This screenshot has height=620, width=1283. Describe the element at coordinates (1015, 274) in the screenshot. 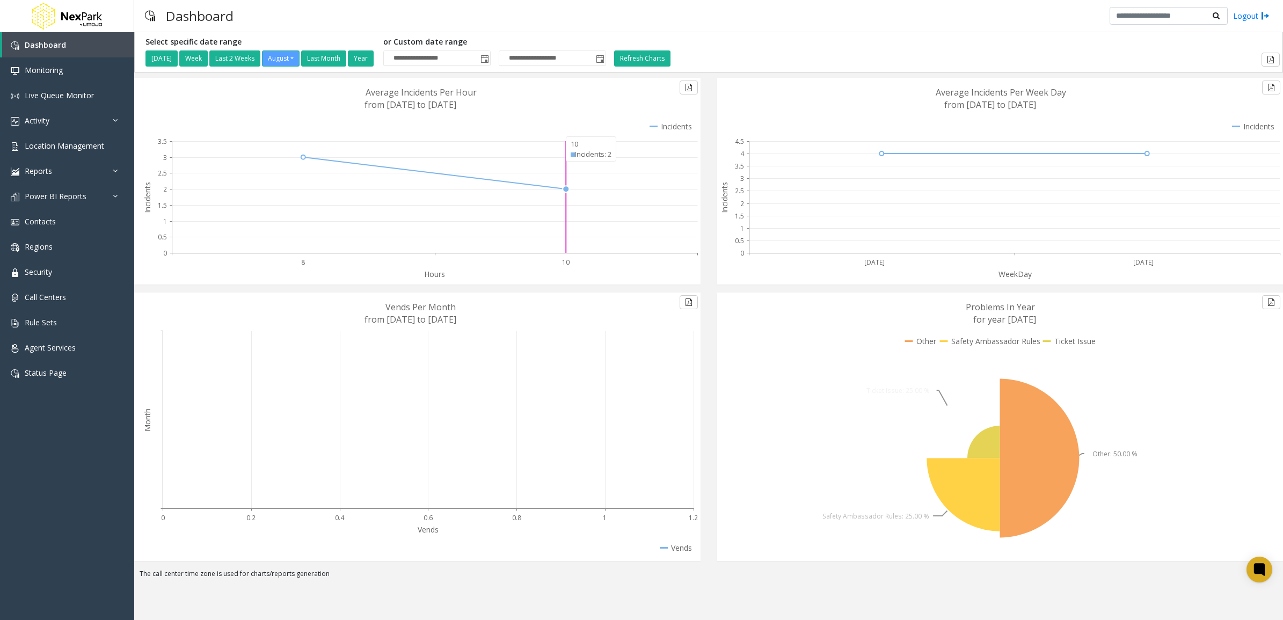

I see `text: WeekDay` at that location.